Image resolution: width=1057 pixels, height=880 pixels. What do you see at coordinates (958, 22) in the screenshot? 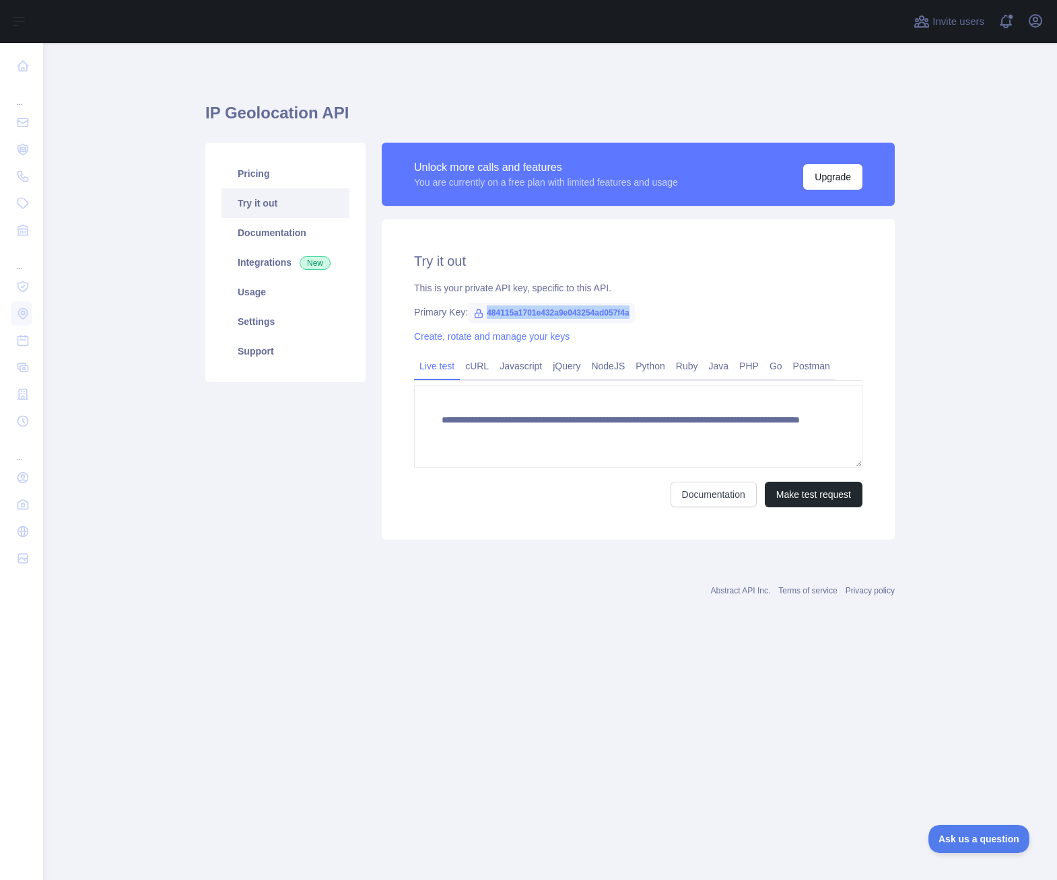
I see `span: Invite users` at bounding box center [958, 22].